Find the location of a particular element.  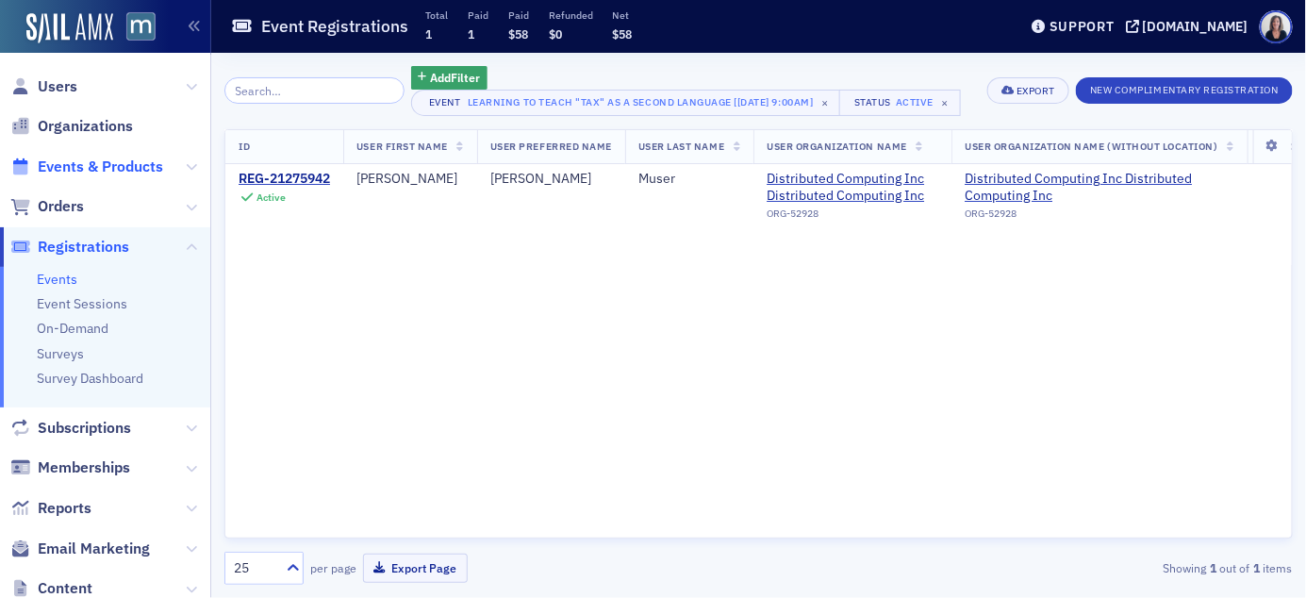

button: Export Page is located at coordinates (415, 568).